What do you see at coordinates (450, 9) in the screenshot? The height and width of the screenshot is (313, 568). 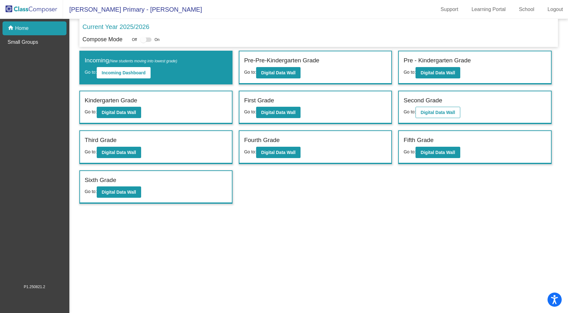 I see `a: Support` at bounding box center [450, 9].